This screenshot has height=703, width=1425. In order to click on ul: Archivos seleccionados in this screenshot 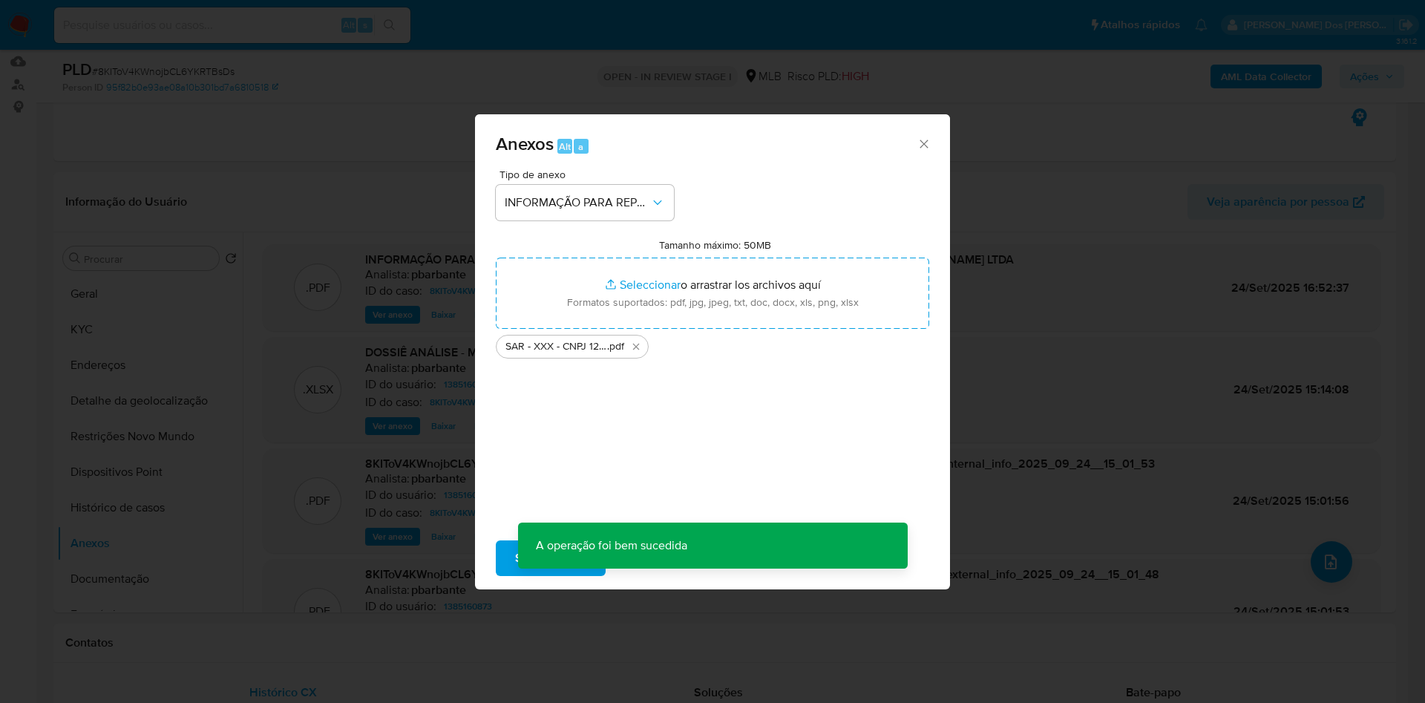, I will do `click(712, 344)`.